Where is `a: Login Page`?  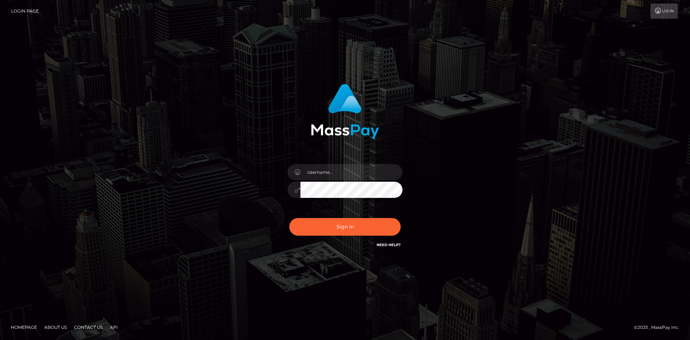 a: Login Page is located at coordinates (25, 11).